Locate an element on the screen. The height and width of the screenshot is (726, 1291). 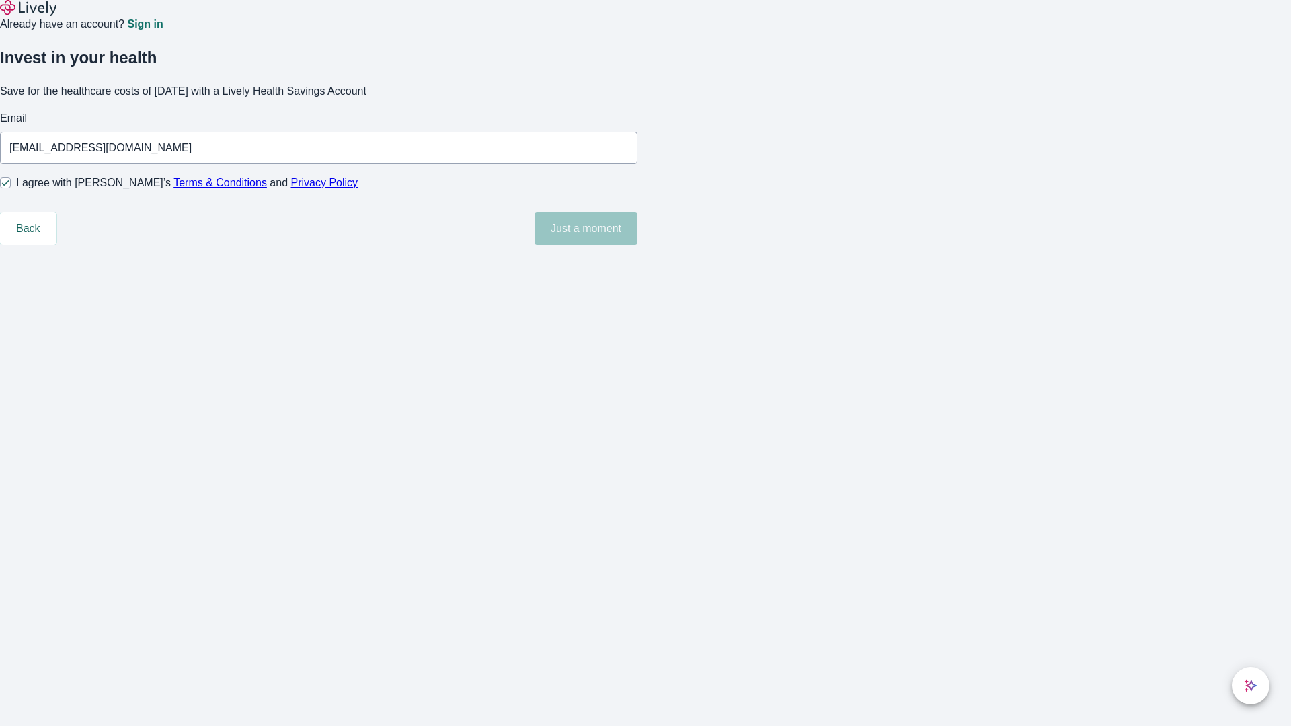
a: Terms & Conditions is located at coordinates (220, 182).